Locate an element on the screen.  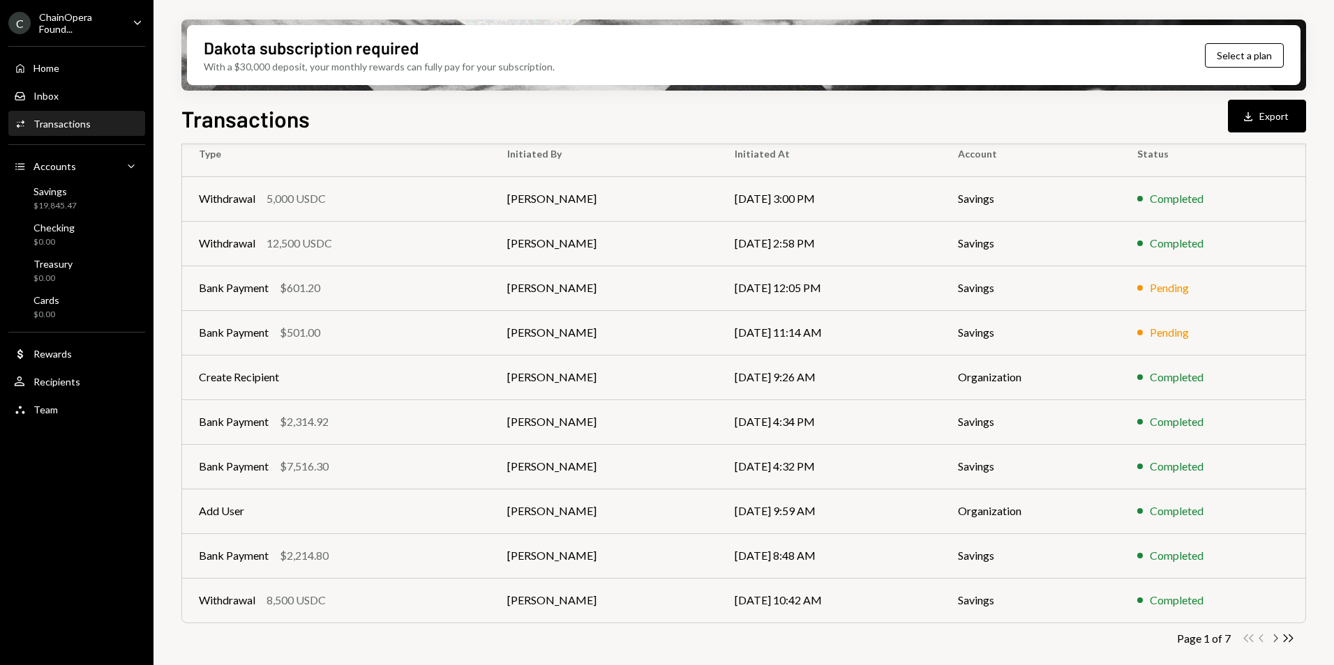
div: $2,214.80 is located at coordinates (304, 556).